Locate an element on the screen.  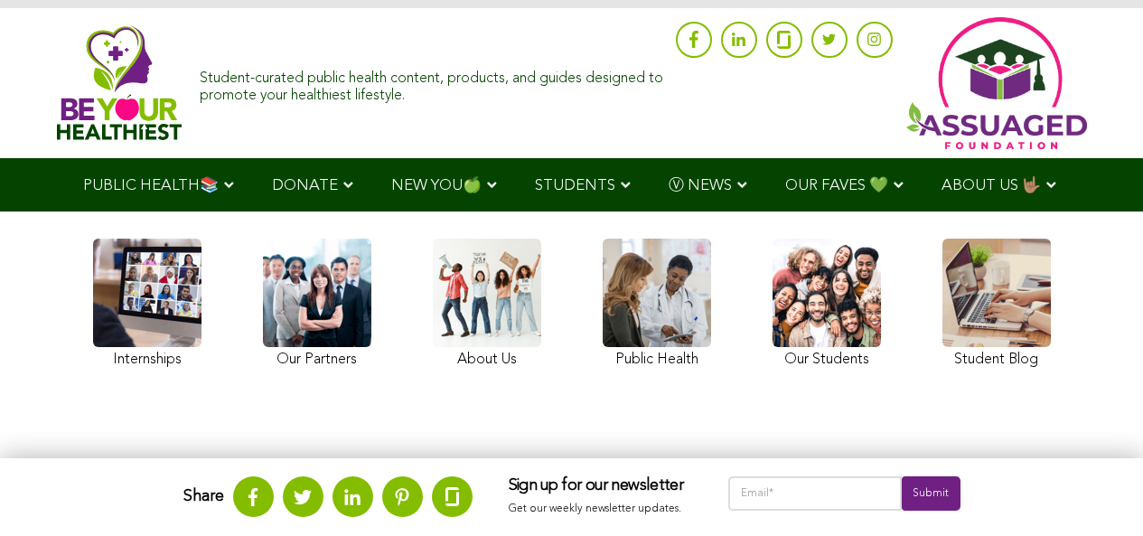
input: Submit is located at coordinates (930, 493).